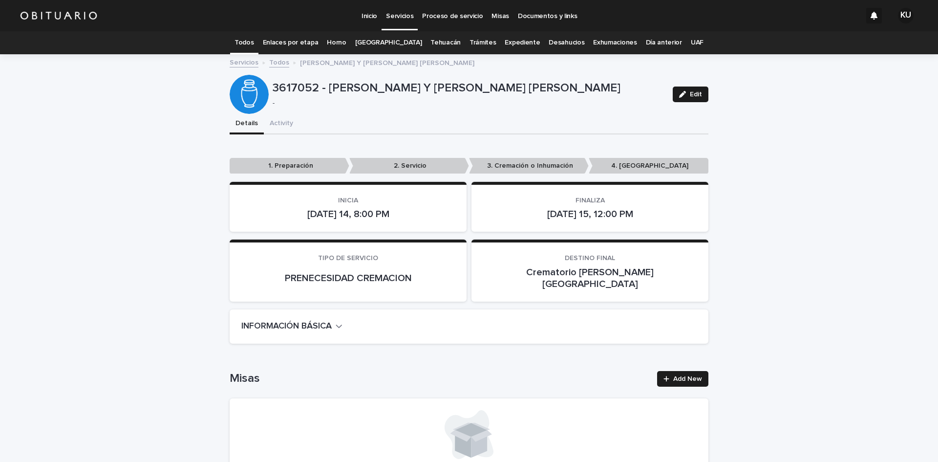 This screenshot has width=938, height=462. What do you see at coordinates (664, 42) in the screenshot?
I see `a: Día anterior` at bounding box center [664, 42].